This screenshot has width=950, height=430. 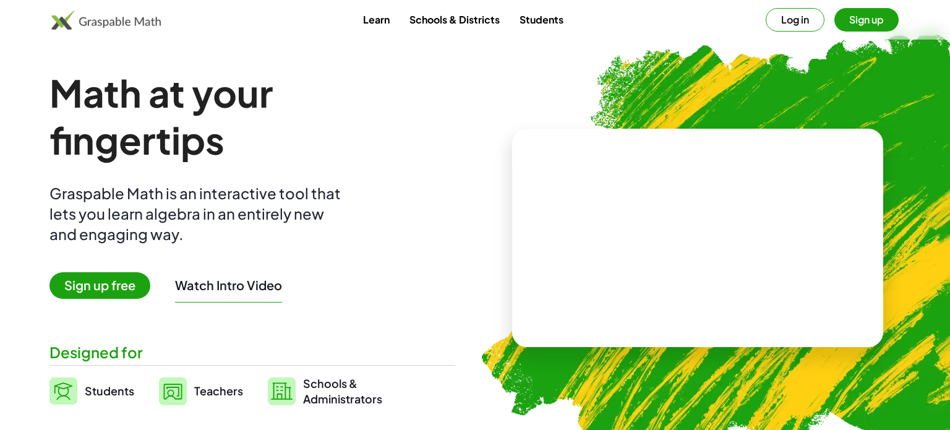 I want to click on span: Sign up free, so click(x=100, y=285).